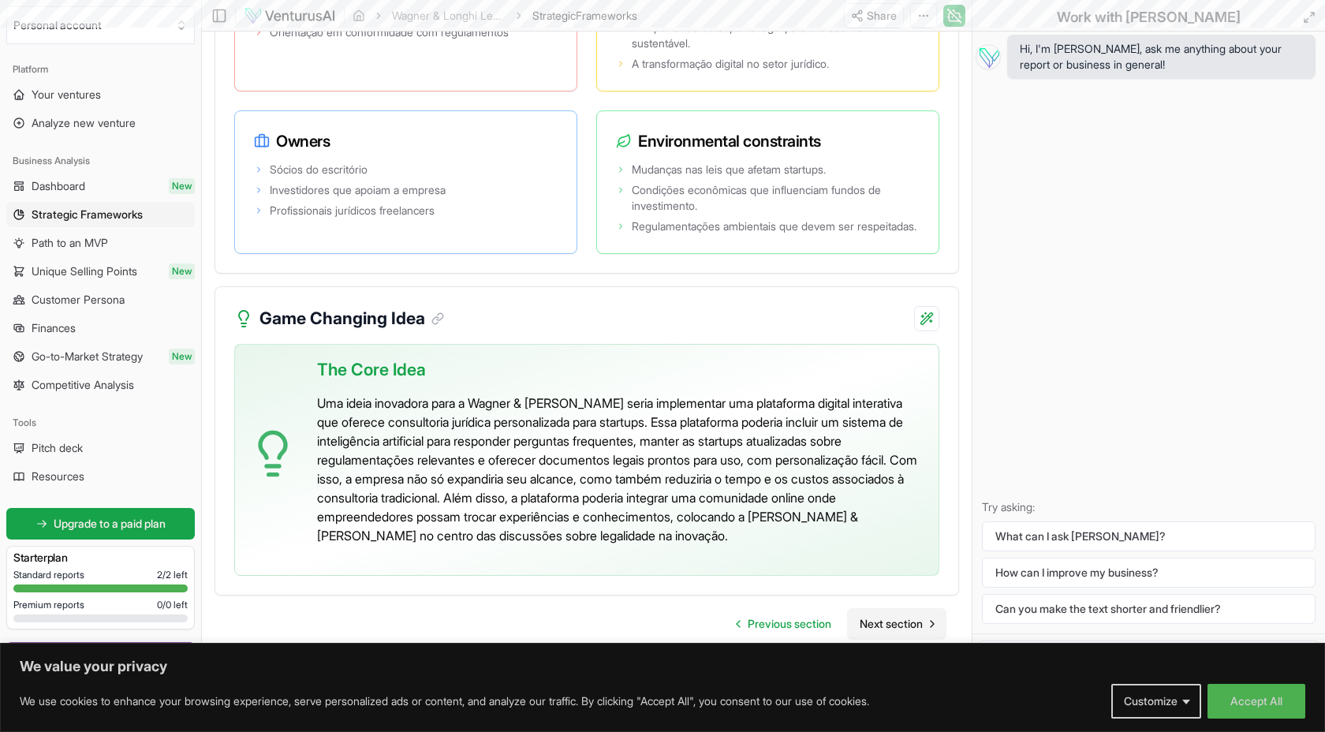 The width and height of the screenshot is (1325, 732). I want to click on span: Customer Persona, so click(78, 300).